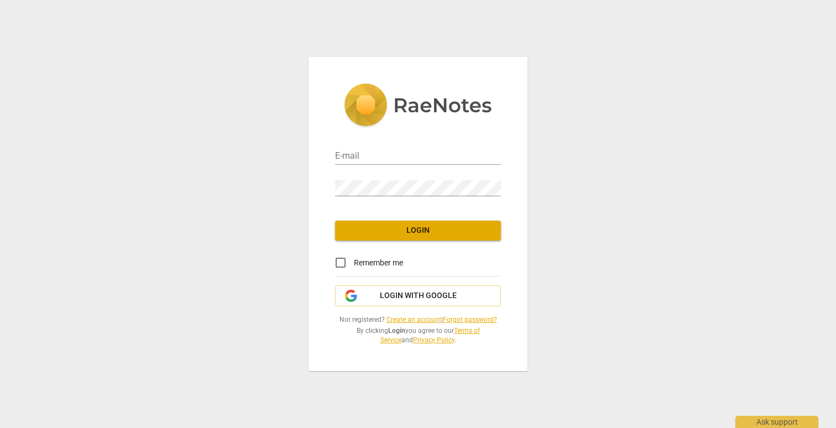 The height and width of the screenshot is (428, 836). I want to click on img: 5ac2273c67554f335776073100b6d88f.svg, so click(418, 106).